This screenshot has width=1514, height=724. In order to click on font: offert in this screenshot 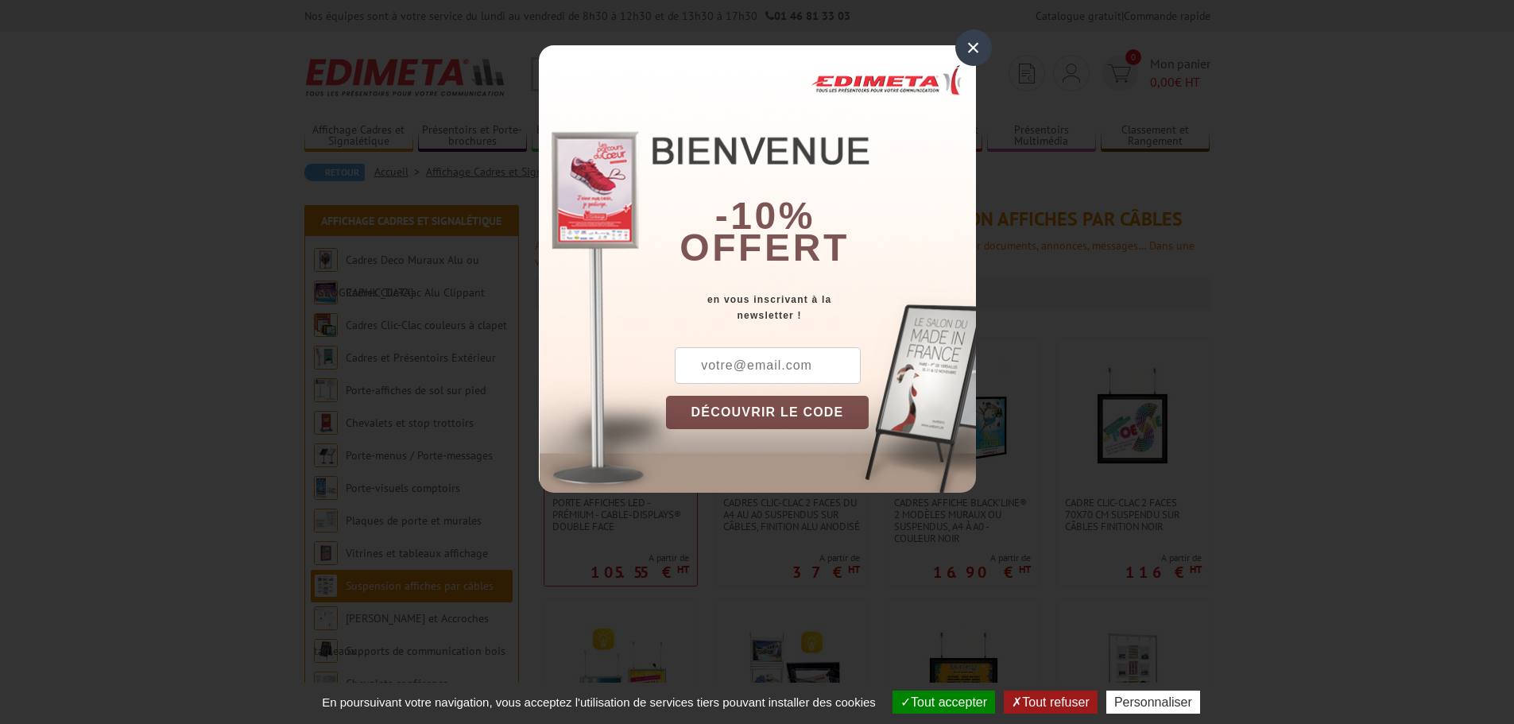, I will do `click(764, 247)`.